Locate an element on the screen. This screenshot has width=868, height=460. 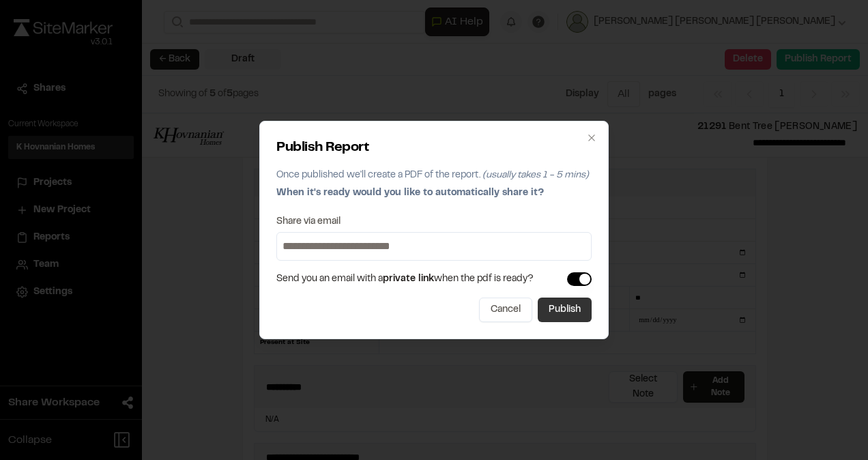
button: Publish is located at coordinates (564, 310).